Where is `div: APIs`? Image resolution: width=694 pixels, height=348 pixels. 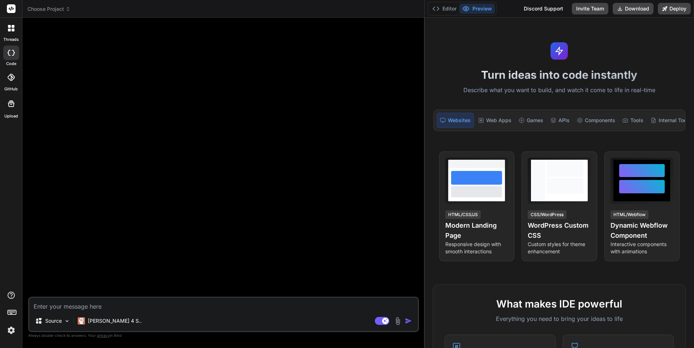 div: APIs is located at coordinates (560, 120).